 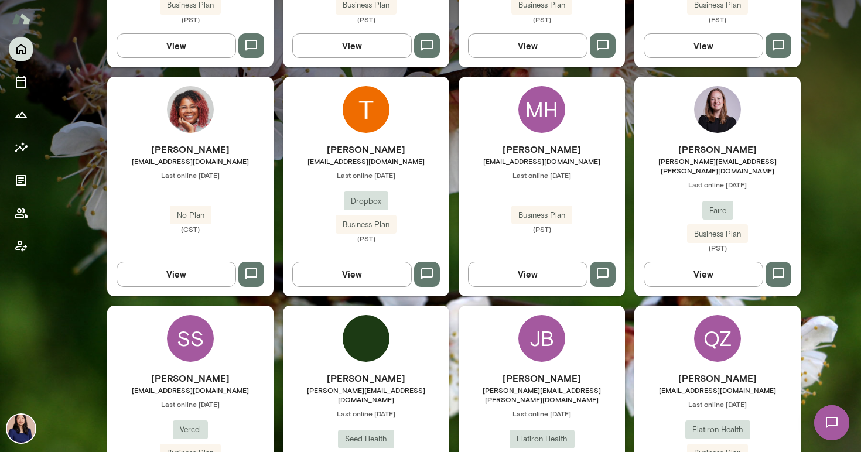 I want to click on span: No Plan, so click(x=190, y=216).